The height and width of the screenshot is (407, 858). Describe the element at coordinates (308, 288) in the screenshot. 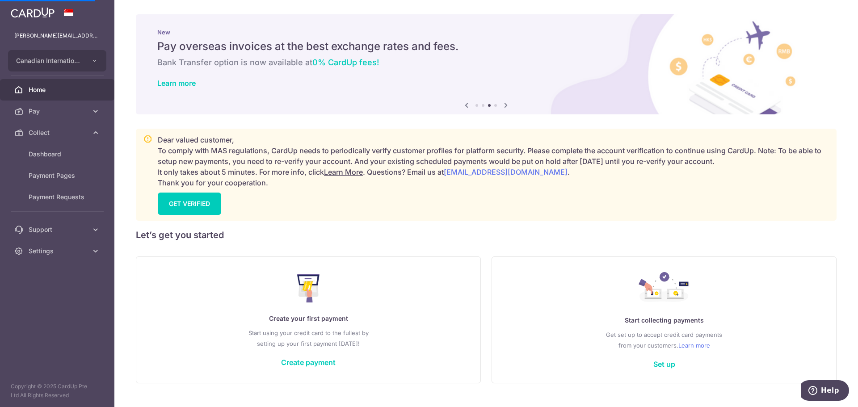

I see `img: Make Payment` at that location.